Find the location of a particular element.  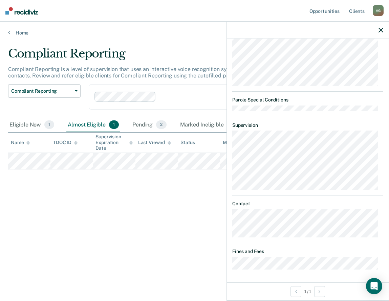

button: Previous Opportunity is located at coordinates (296, 292).